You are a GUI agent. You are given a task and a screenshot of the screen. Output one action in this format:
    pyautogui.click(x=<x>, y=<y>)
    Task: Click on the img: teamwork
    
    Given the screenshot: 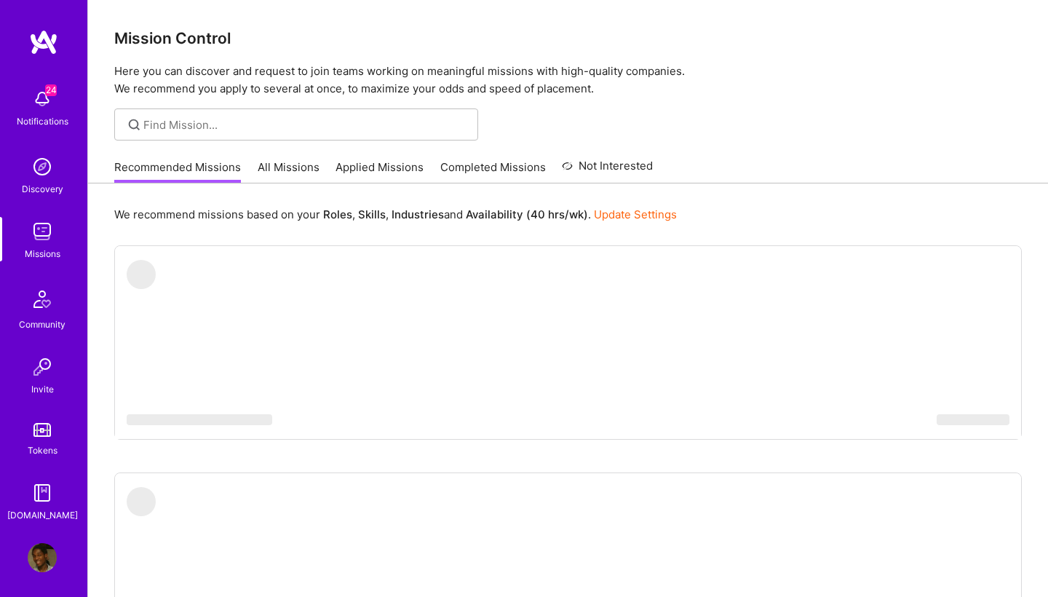 What is the action you would take?
    pyautogui.click(x=42, y=231)
    